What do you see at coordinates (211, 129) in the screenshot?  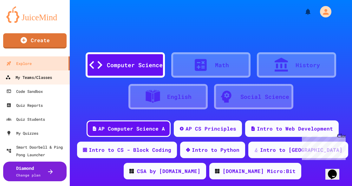 I see `div: AP CS Principles` at bounding box center [211, 129].